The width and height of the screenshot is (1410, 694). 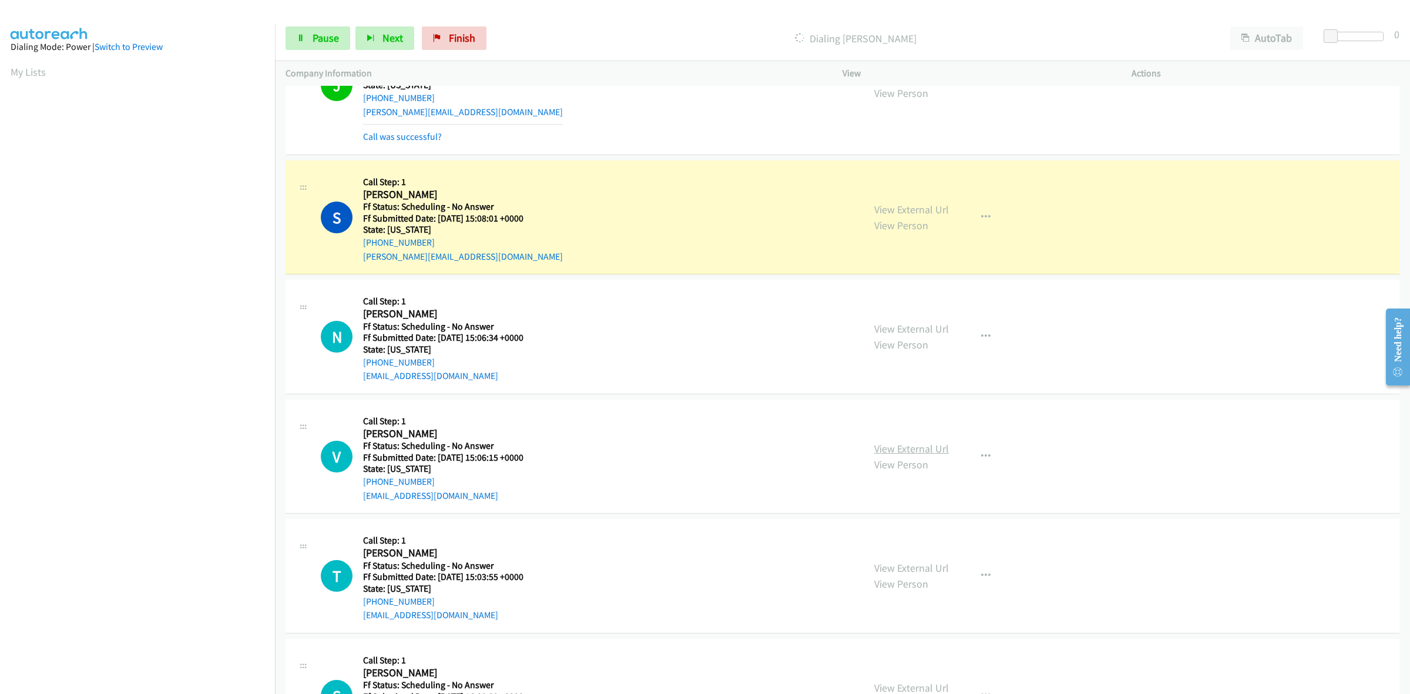 I want to click on div: Open Resource Center, so click(x=22, y=46).